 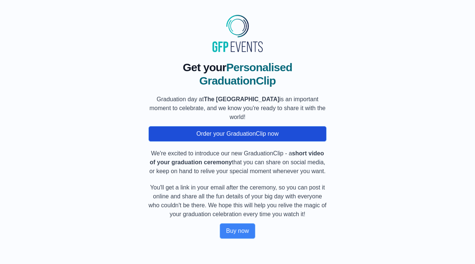 What do you see at coordinates (238, 163) in the screenshot?
I see `p: We're excited to introduce our new GraduationClip - a that you can share on social media, or keep...` at bounding box center [238, 163].